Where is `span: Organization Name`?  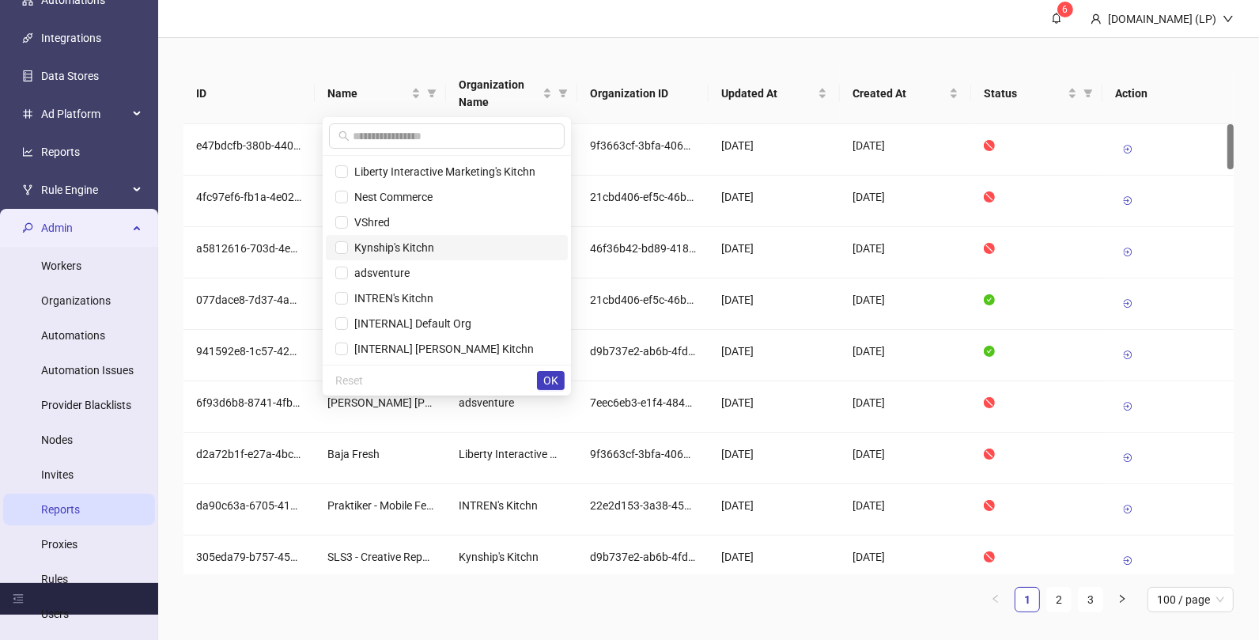
span: Organization Name is located at coordinates (499, 93).